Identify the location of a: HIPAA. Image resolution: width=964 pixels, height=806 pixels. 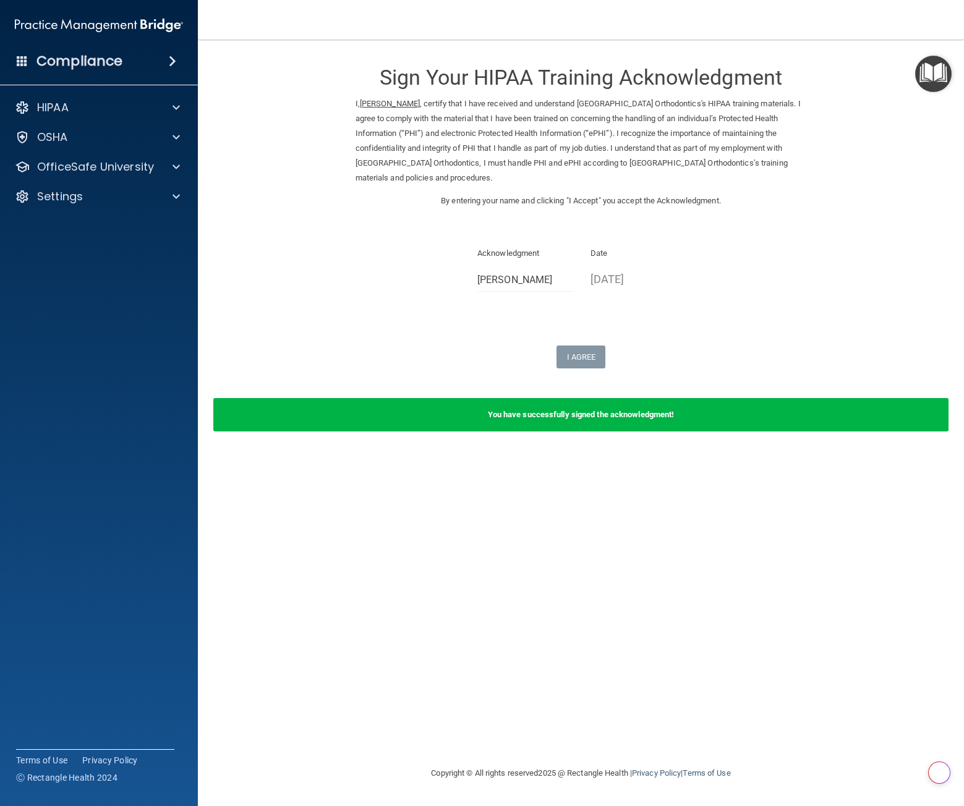
(97, 108).